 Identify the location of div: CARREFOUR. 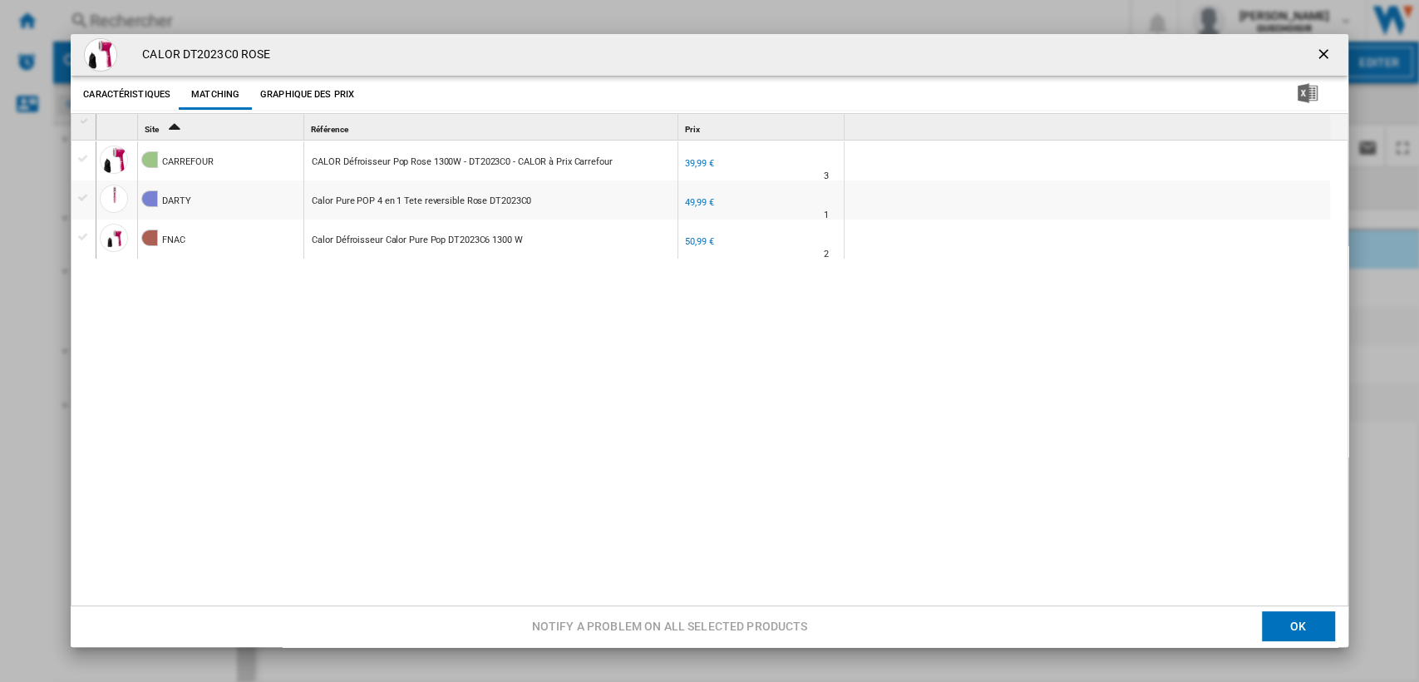
(187, 162).